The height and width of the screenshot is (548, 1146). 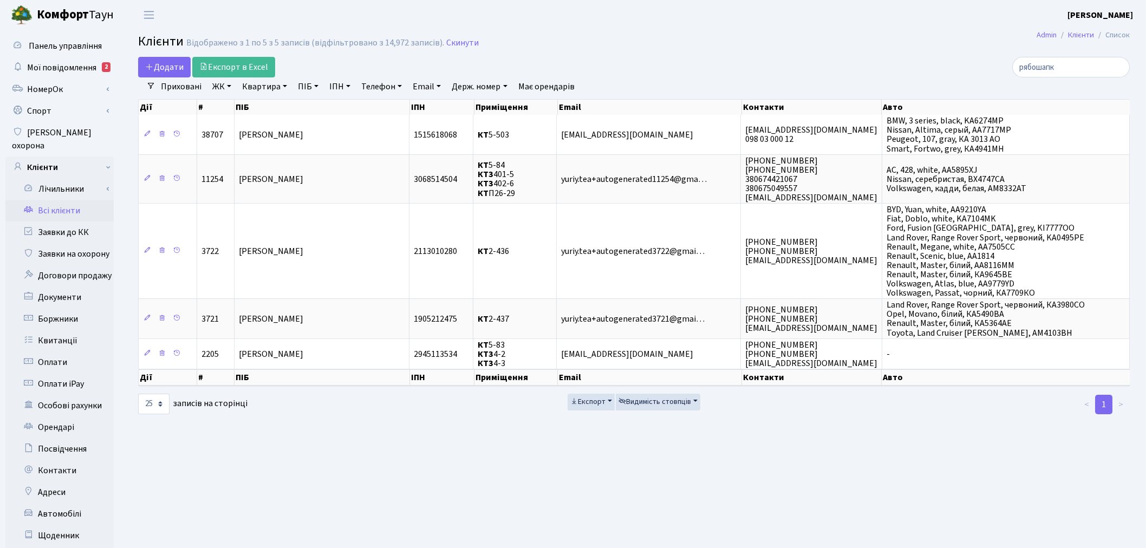 I want to click on a: ЖК, so click(x=222, y=87).